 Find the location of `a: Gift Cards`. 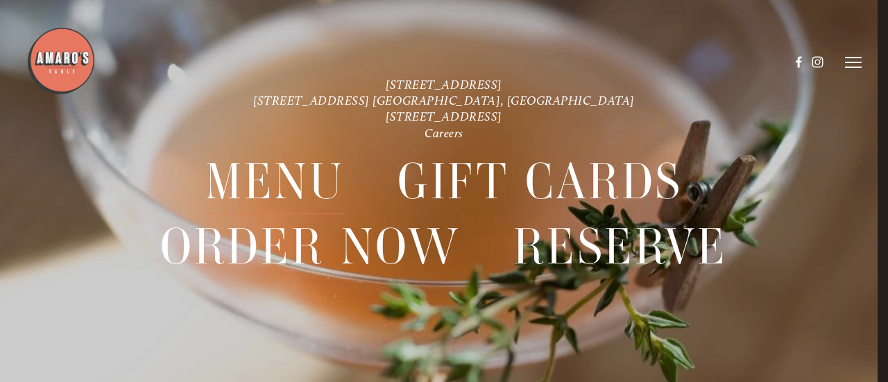

a: Gift Cards is located at coordinates (540, 182).